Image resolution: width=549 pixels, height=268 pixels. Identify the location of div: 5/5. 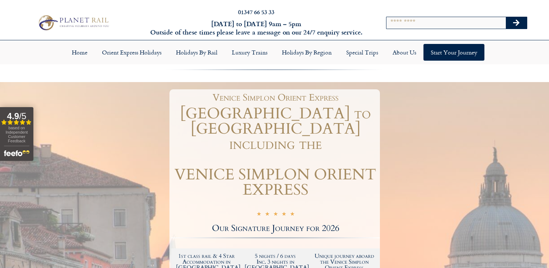
(275, 214).